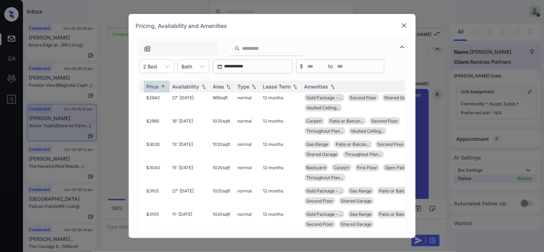 The width and height of the screenshot is (544, 252). I want to click on span: to, so click(331, 66).